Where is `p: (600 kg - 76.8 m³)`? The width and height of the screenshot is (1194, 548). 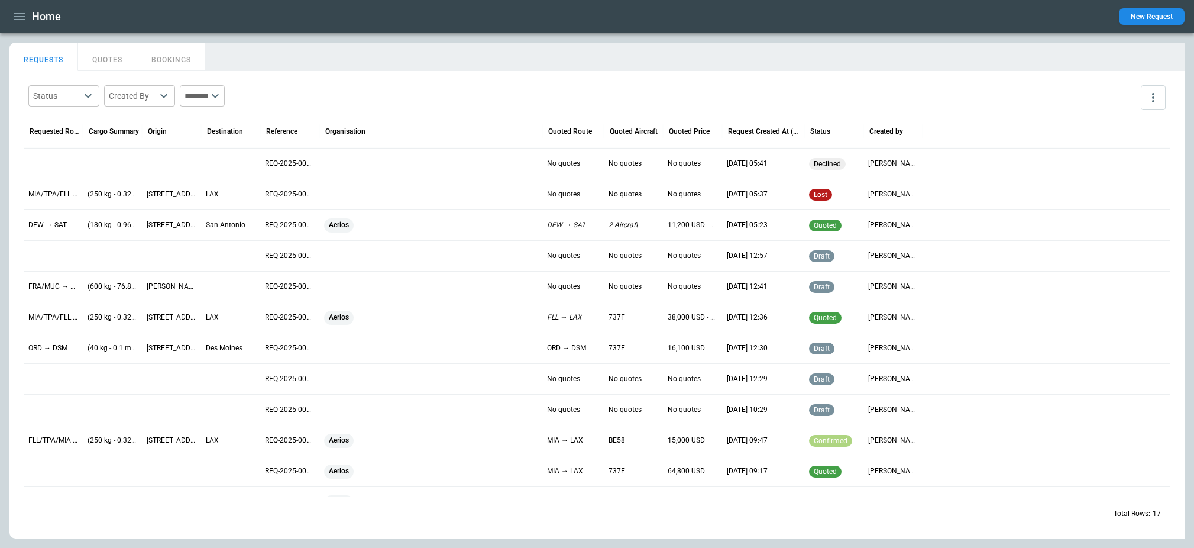 p: (600 kg - 76.8 m³) is located at coordinates (112, 286).